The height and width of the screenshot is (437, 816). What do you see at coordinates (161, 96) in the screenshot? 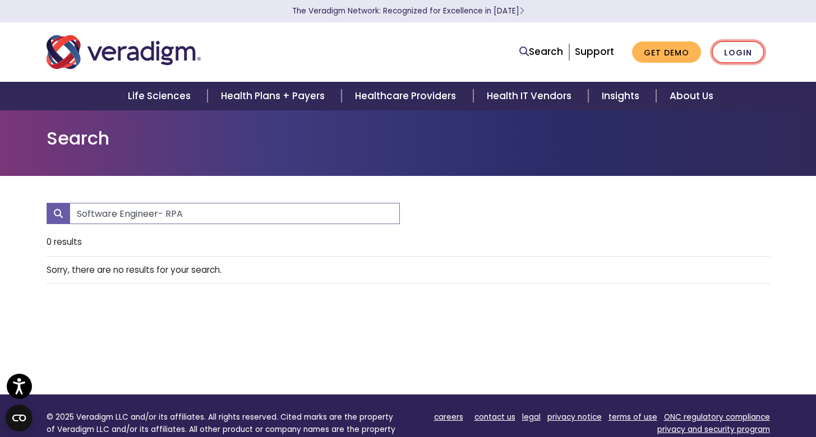
I see `a: Life Sciences` at bounding box center [161, 96].